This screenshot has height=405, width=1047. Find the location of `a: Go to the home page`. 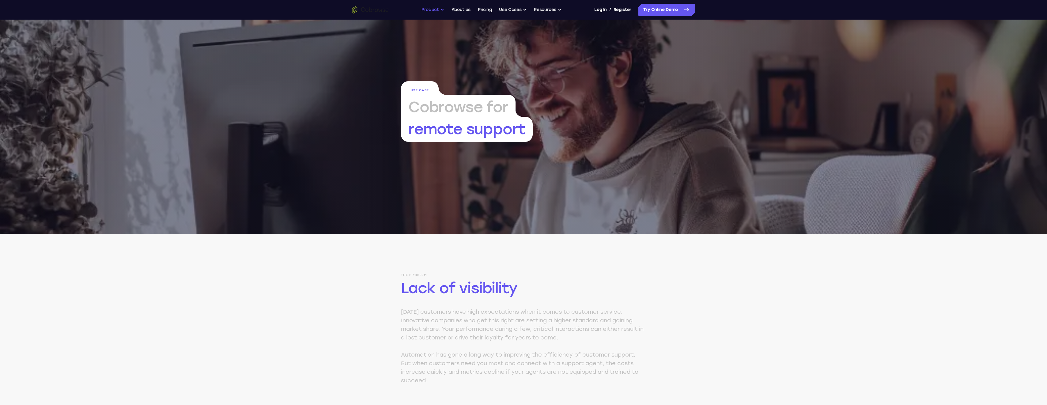

a: Go to the home page is located at coordinates (370, 10).